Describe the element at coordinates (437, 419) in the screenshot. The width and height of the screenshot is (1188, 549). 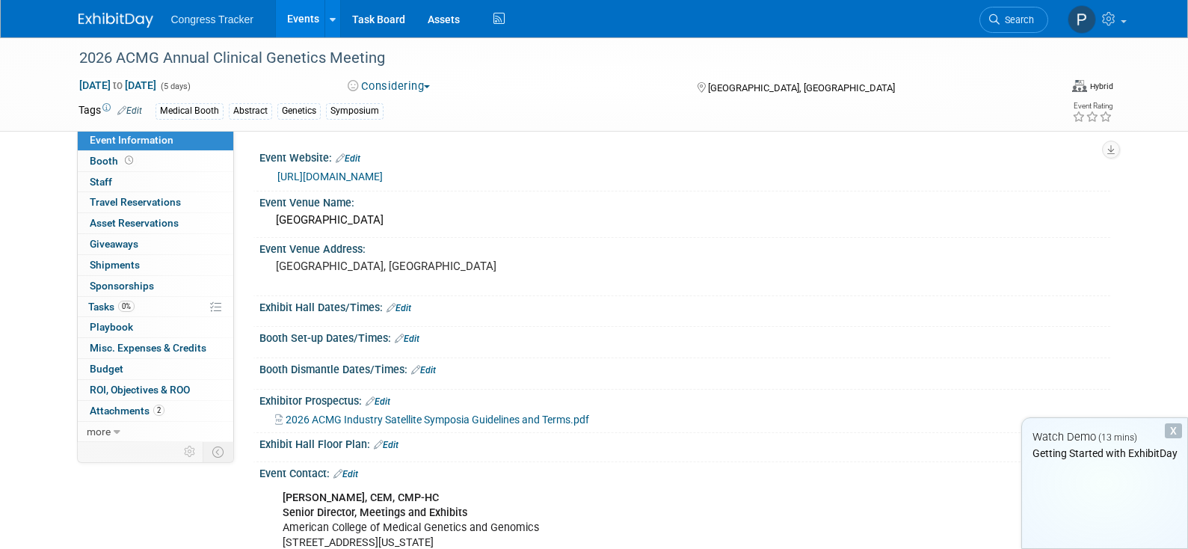
I see `span: 2026 ACMG Industry Satellite Symposia Guidelines and Terms.pdf` at that location.